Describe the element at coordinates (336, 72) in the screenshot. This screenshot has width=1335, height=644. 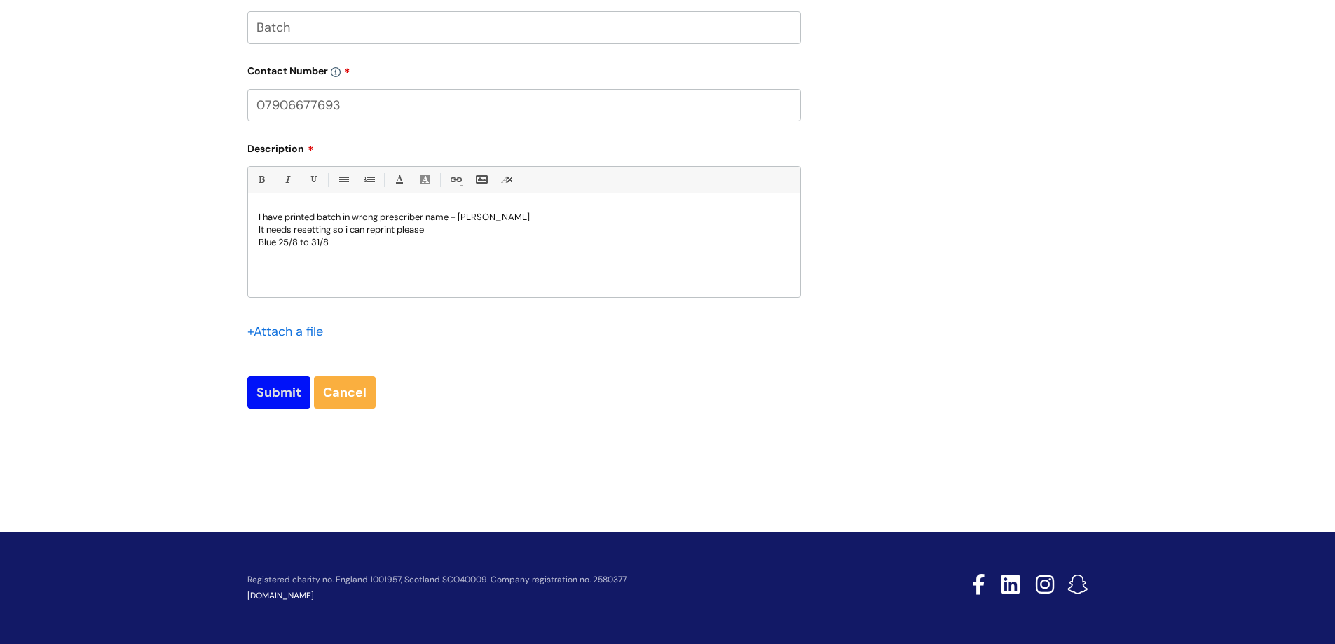
I see `img: info-icon.svg` at that location.